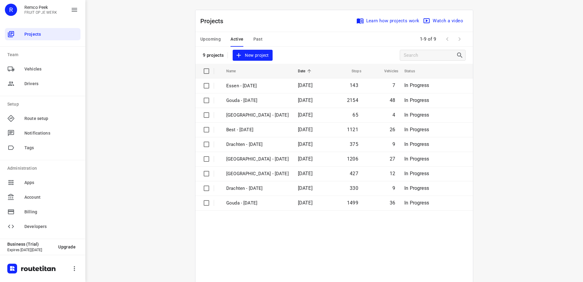 The height and width of the screenshot is (282, 583). Describe the element at coordinates (51, 212) in the screenshot. I see `span: Billing` at that location.